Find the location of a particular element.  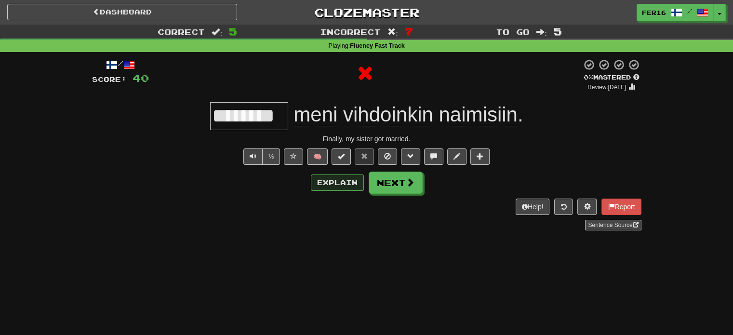

div: Text-to-speech controls is located at coordinates (261, 157).